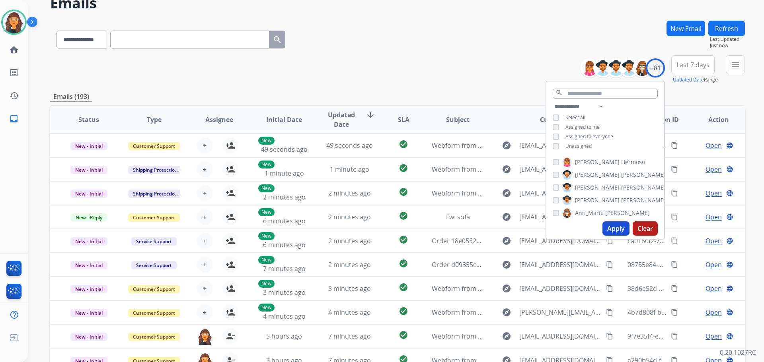  I want to click on span: Ann_Marie, so click(589, 213).